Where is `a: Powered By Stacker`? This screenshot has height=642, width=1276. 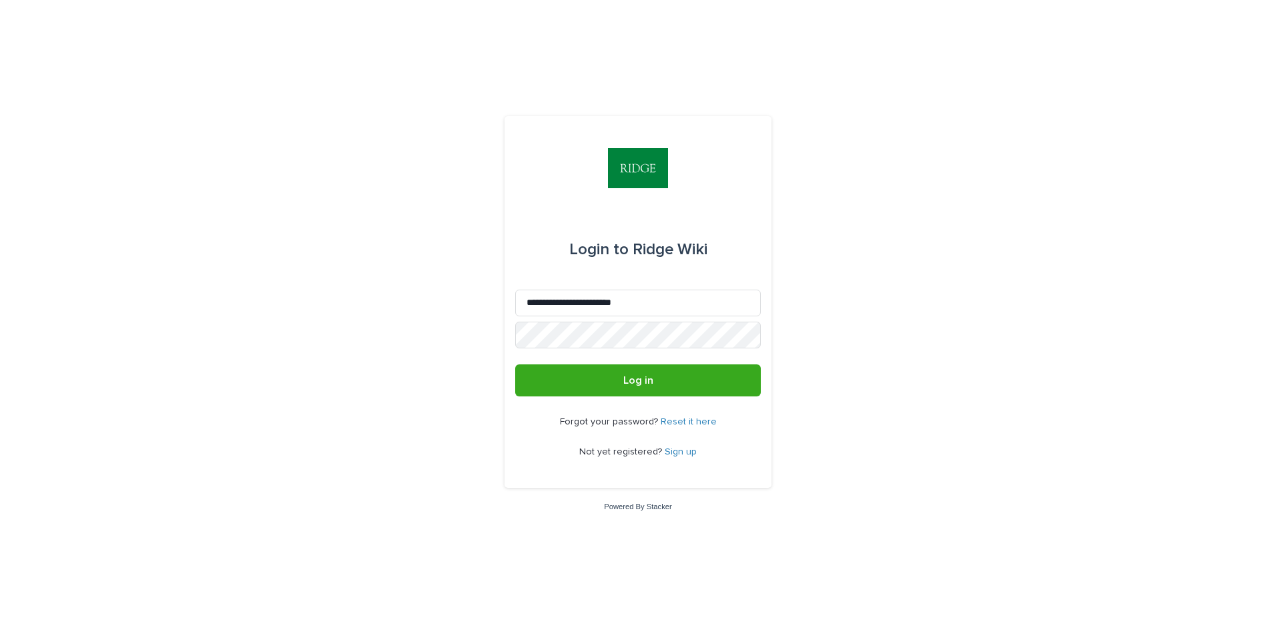
a: Powered By Stacker is located at coordinates (637, 507).